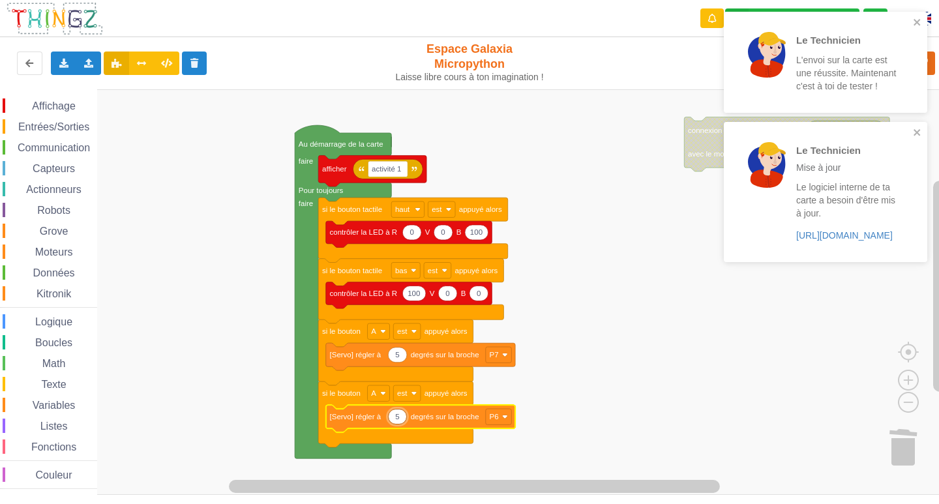  What do you see at coordinates (402, 209) in the screenshot?
I see `text: haut` at bounding box center [402, 209].